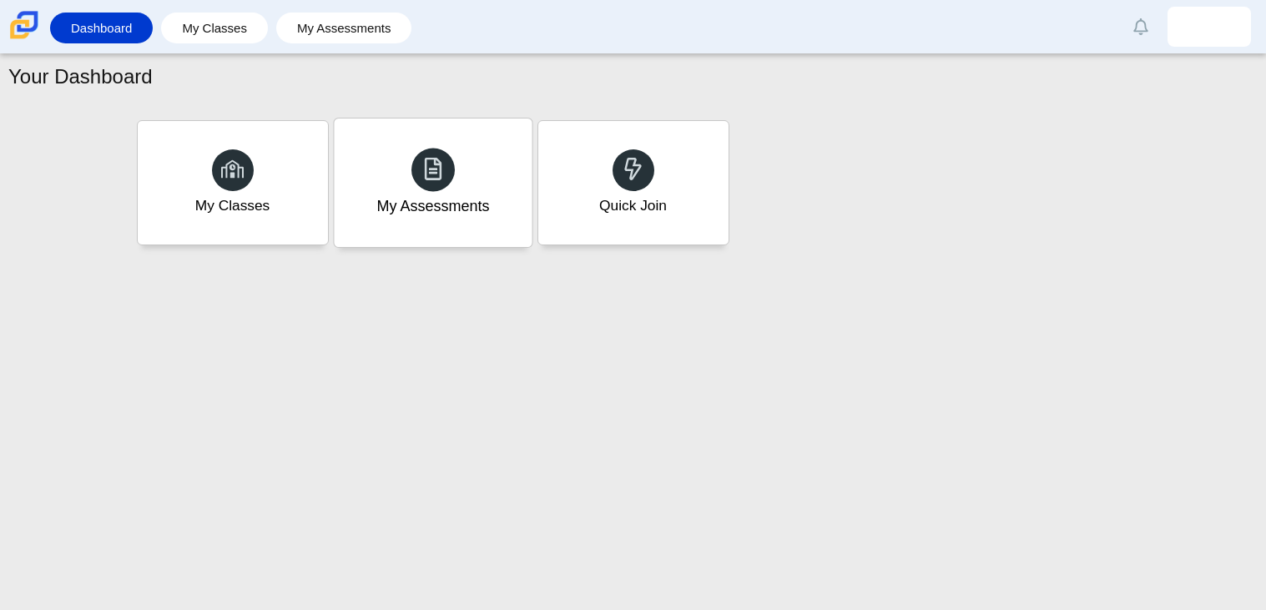  I want to click on div: My Assessments, so click(432, 206).